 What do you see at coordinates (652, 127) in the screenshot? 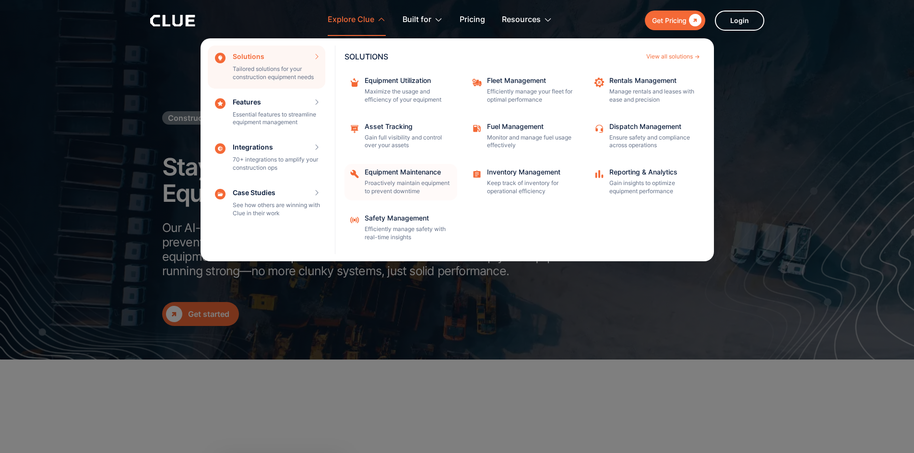
I see `div: Dispatch Management` at bounding box center [652, 127].